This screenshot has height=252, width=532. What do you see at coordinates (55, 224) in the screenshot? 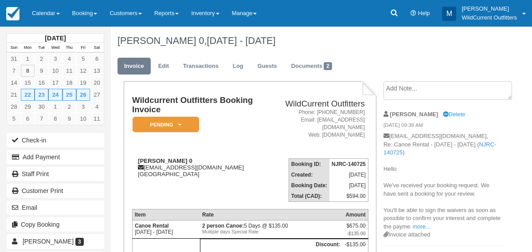
I see `button: Copy Booking` at bounding box center [55, 224].